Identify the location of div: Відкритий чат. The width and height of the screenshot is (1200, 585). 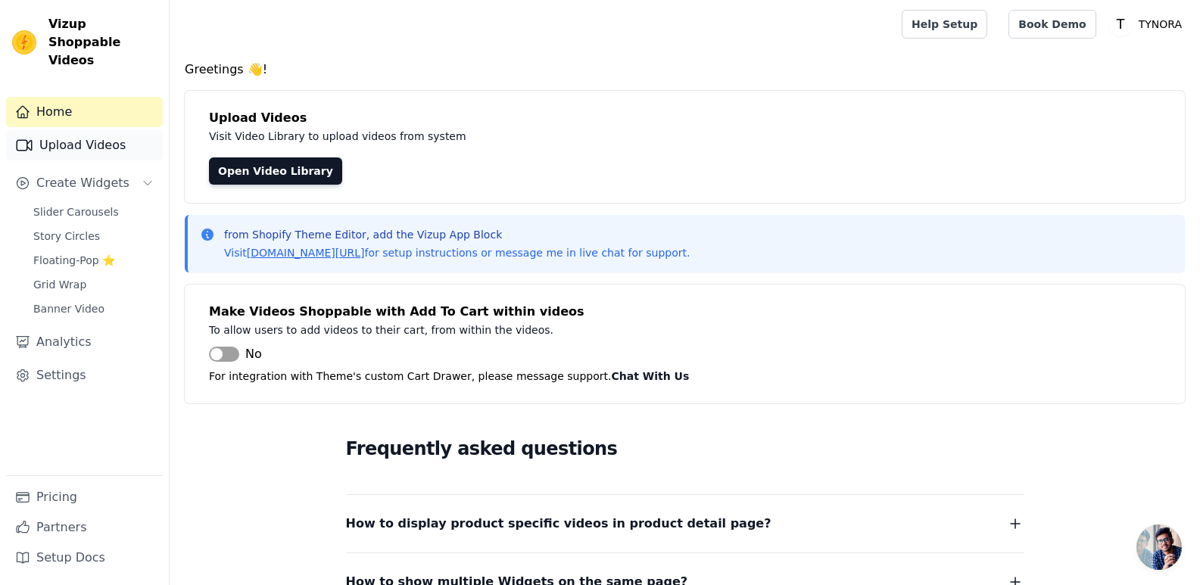
(1159, 547).